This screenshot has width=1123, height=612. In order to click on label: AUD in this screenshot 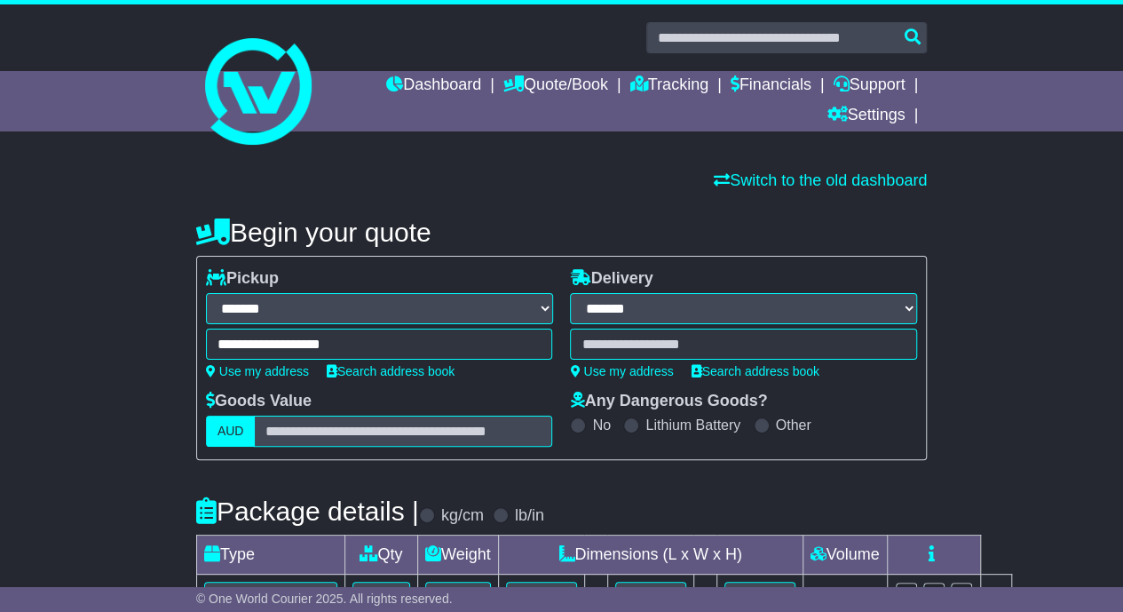, I will do `click(231, 431)`.